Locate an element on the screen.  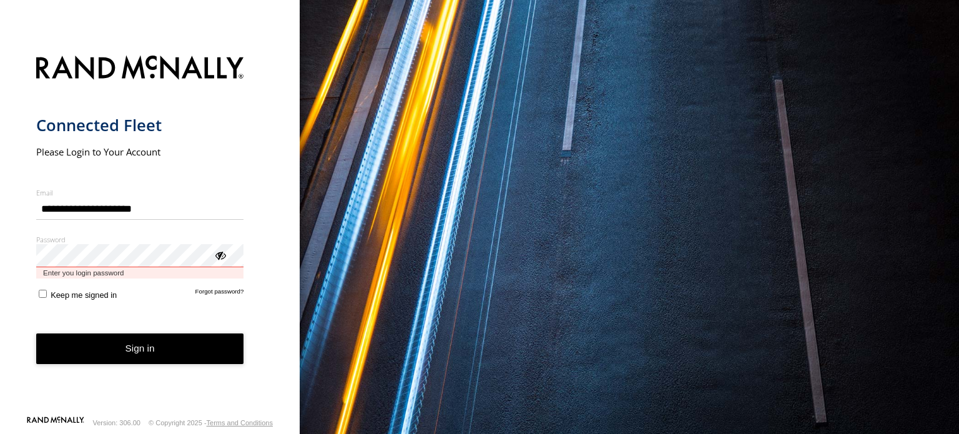
h2: Please Login to Your Account is located at coordinates (140, 152).